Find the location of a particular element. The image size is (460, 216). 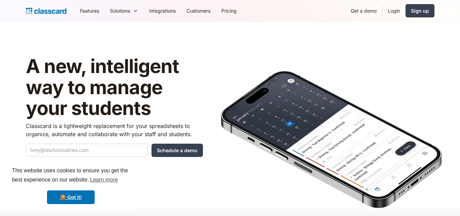

a: Logo is located at coordinates (46, 11).